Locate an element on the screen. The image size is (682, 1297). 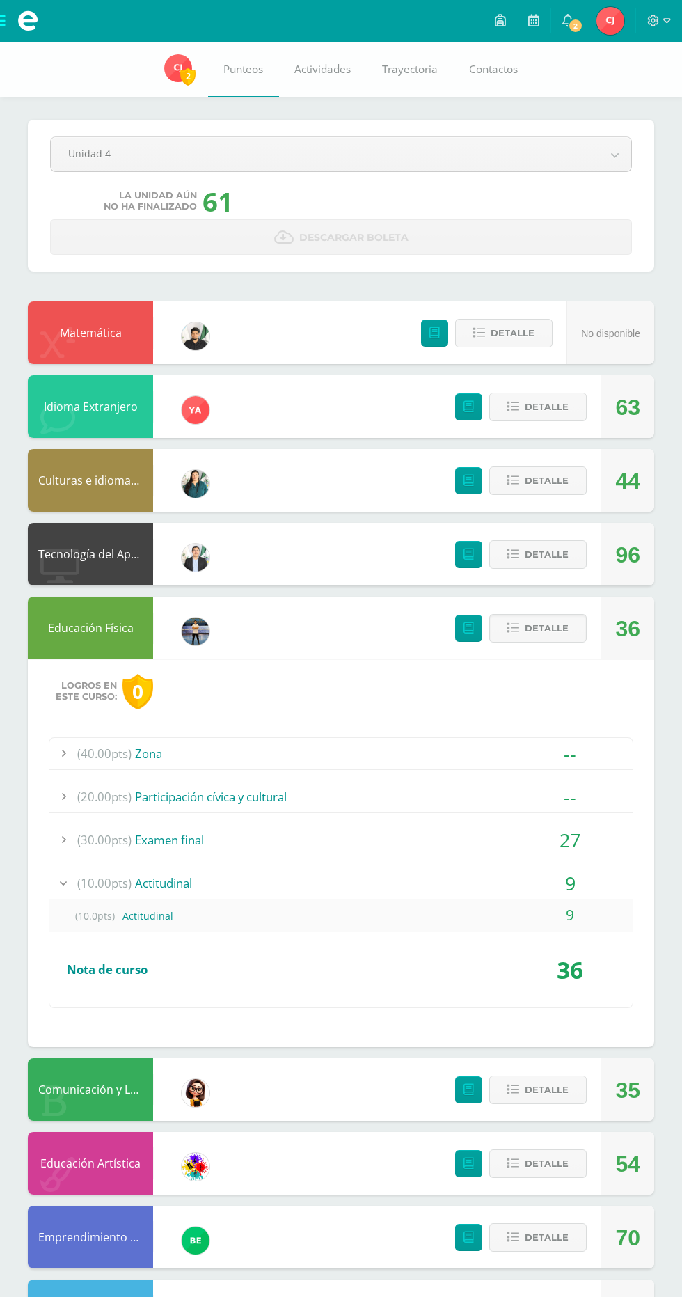
div: Tecnología del Aprendizaje y Comunicación is located at coordinates (91, 554).